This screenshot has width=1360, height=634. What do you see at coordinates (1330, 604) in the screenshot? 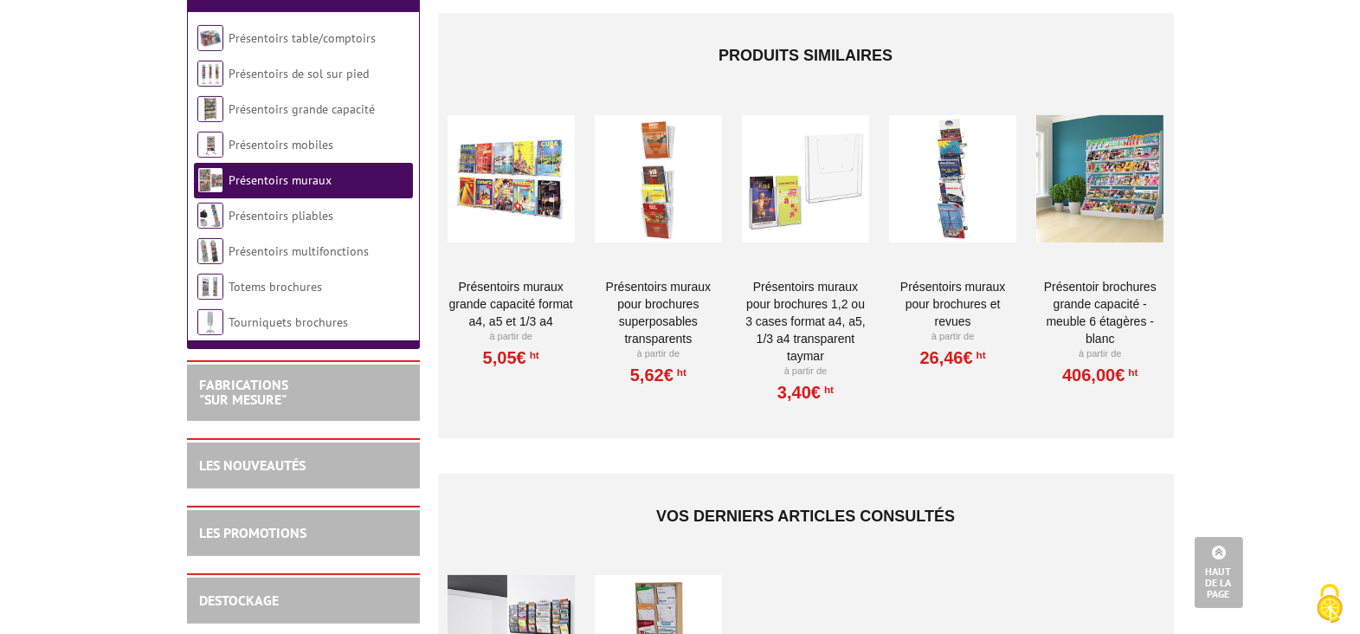
I see `img: Cookies (fenêtre modale)` at bounding box center [1330, 604].